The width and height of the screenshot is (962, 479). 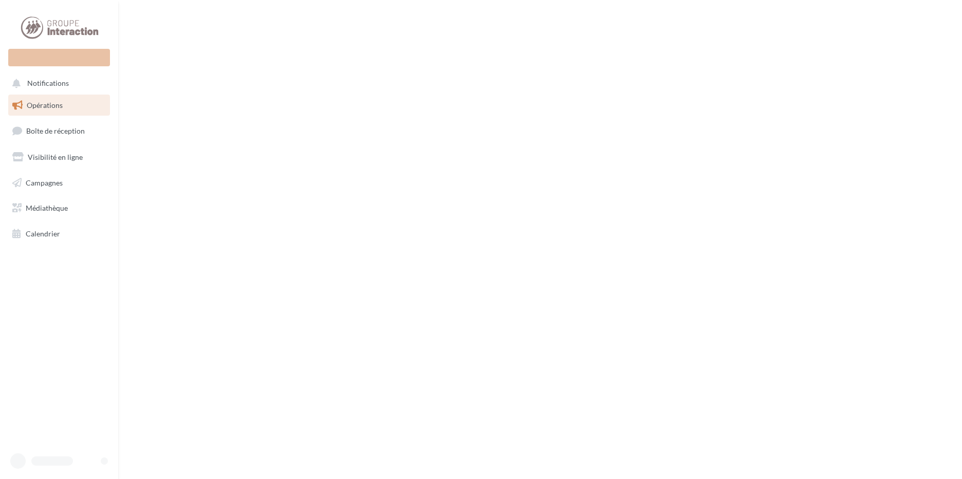 What do you see at coordinates (55, 157) in the screenshot?
I see `span: Visibilité en ligne` at bounding box center [55, 157].